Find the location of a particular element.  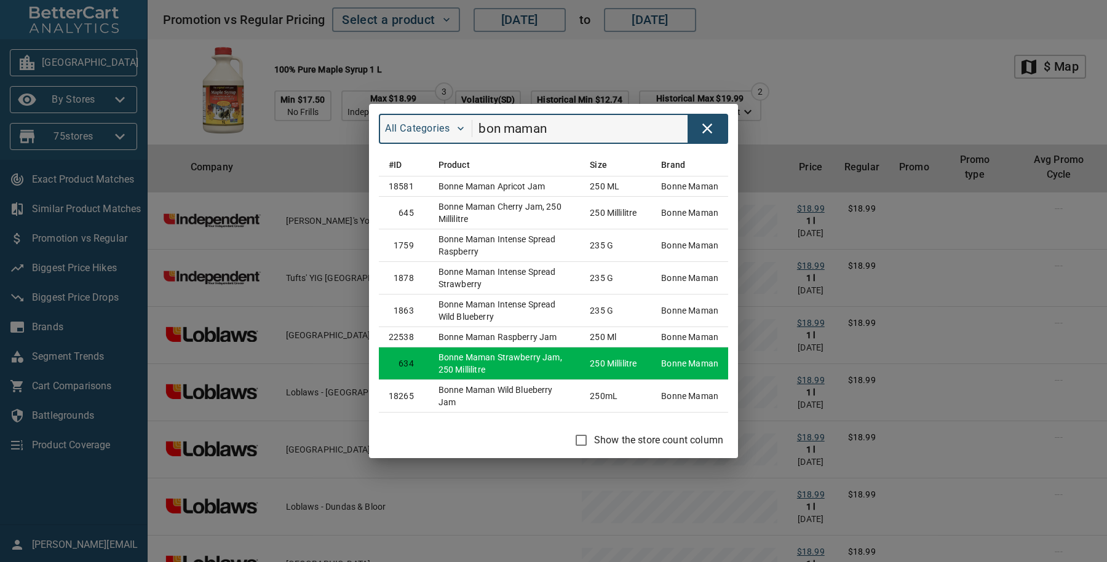

input: search is located at coordinates (583, 129).